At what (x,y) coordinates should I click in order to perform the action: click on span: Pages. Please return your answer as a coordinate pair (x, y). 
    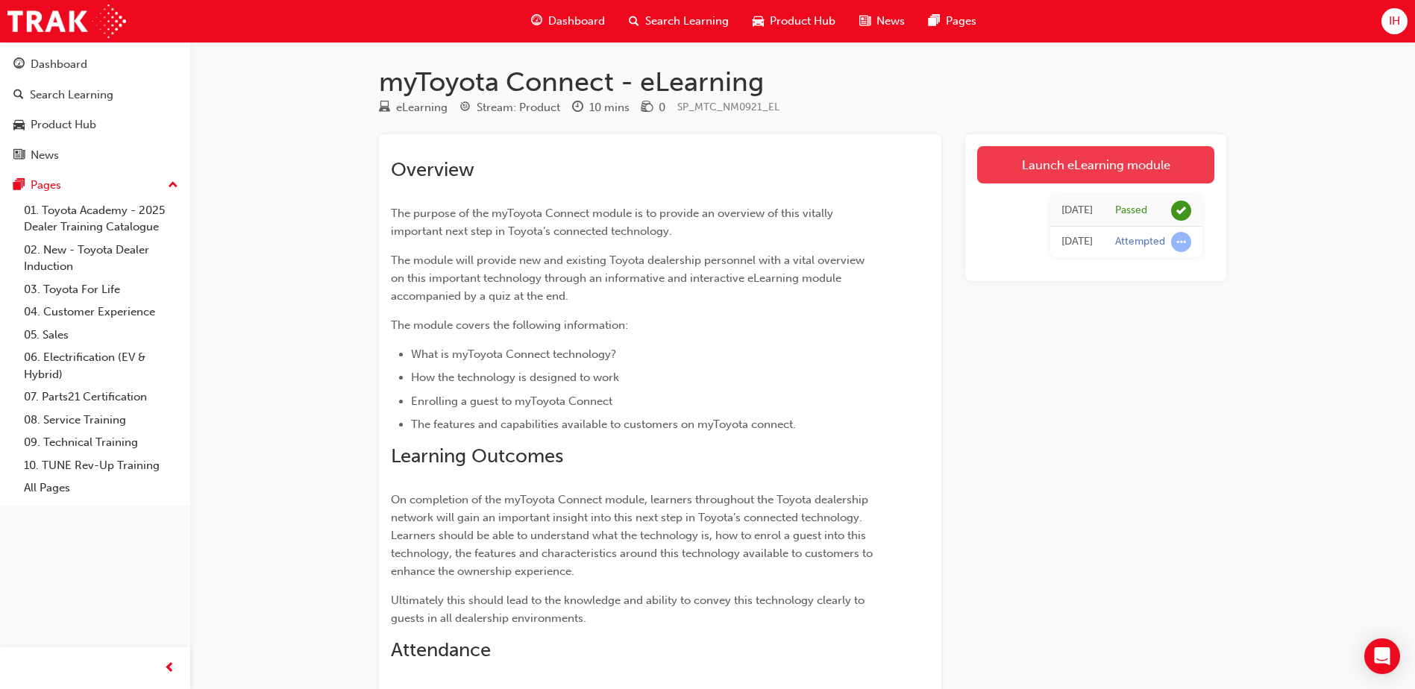
    Looking at the image, I should click on (961, 21).